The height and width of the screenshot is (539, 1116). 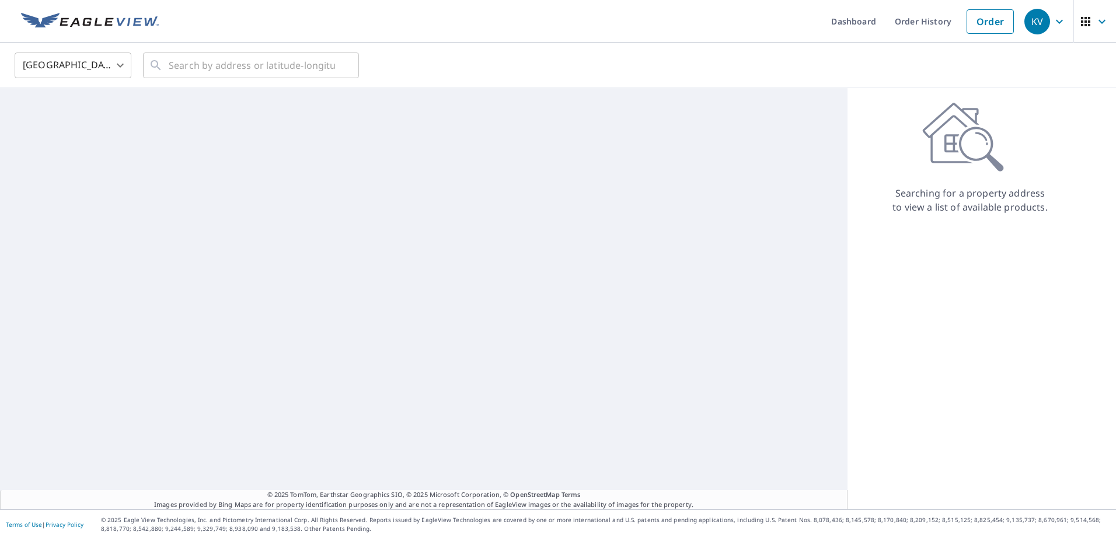 What do you see at coordinates (252, 65) in the screenshot?
I see `input: Search by address or latitude-longitude` at bounding box center [252, 65].